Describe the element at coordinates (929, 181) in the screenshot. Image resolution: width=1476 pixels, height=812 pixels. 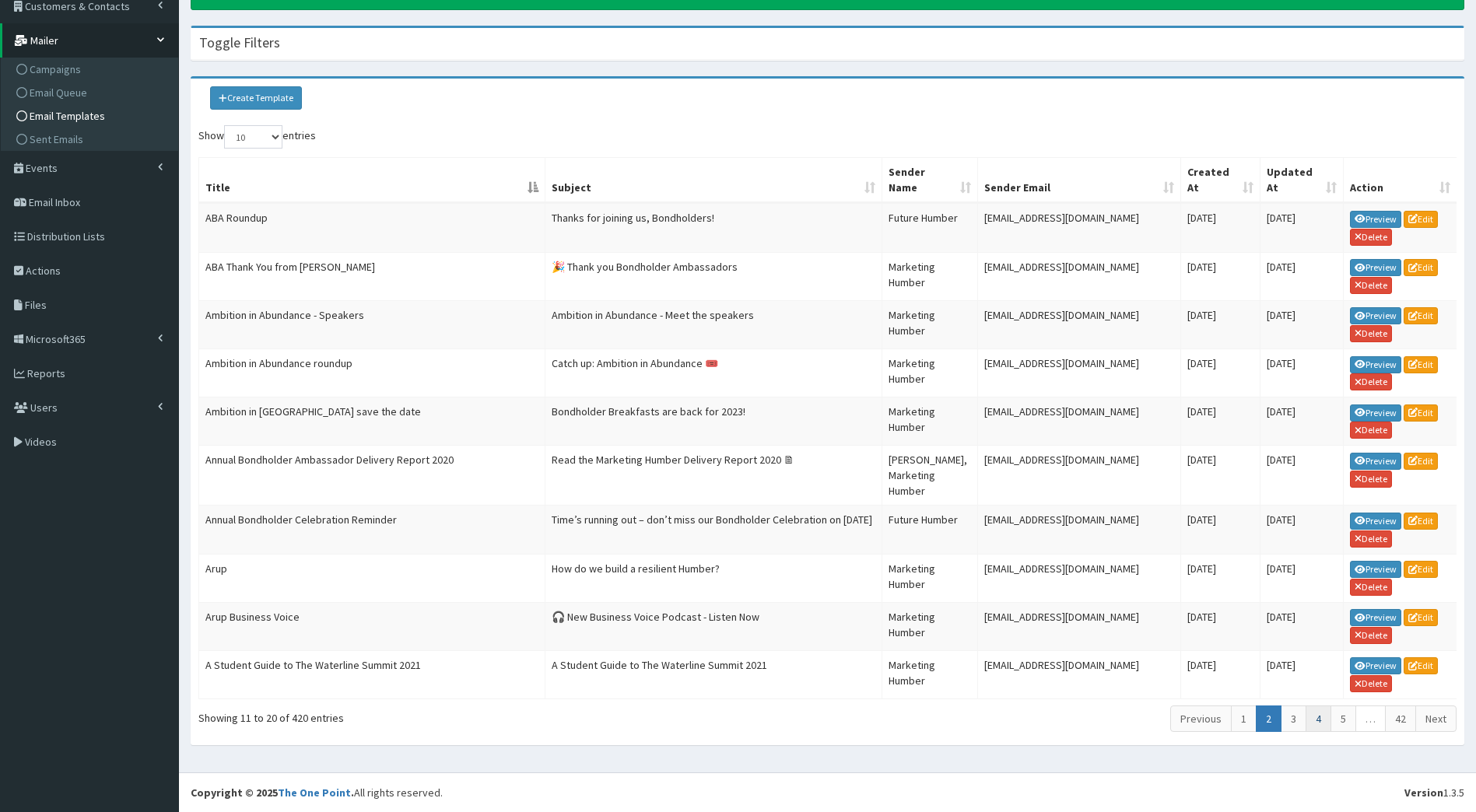
I see `th: Sender Name: activate to sort column ascending` at that location.